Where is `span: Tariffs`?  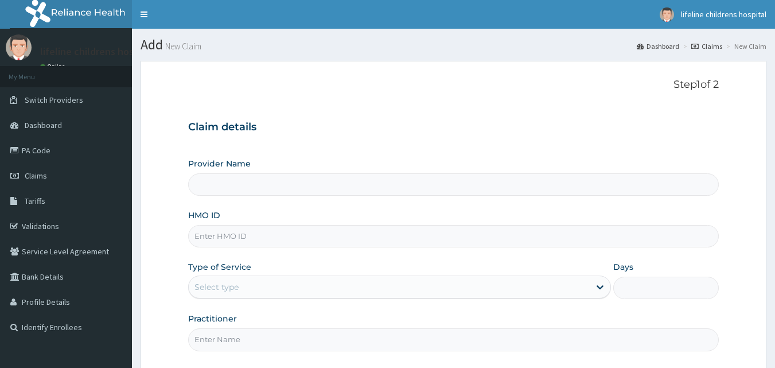
span: Tariffs is located at coordinates (35, 201).